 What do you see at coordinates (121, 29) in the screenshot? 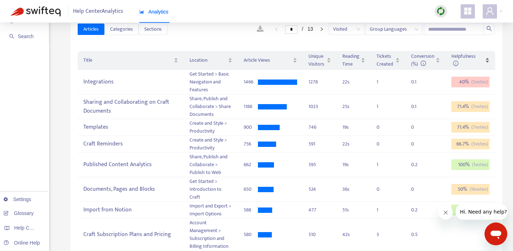
I see `span: Categories` at bounding box center [121, 29].